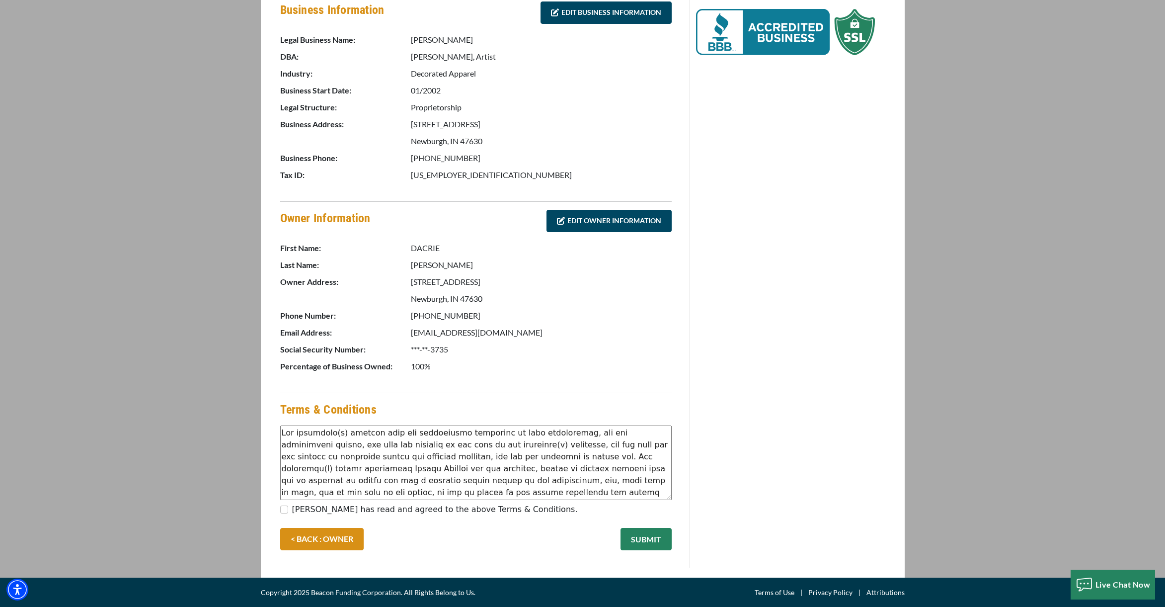 The height and width of the screenshot is (607, 1165). What do you see at coordinates (345, 315) in the screenshot?
I see `p: Phone Number:` at bounding box center [345, 315].